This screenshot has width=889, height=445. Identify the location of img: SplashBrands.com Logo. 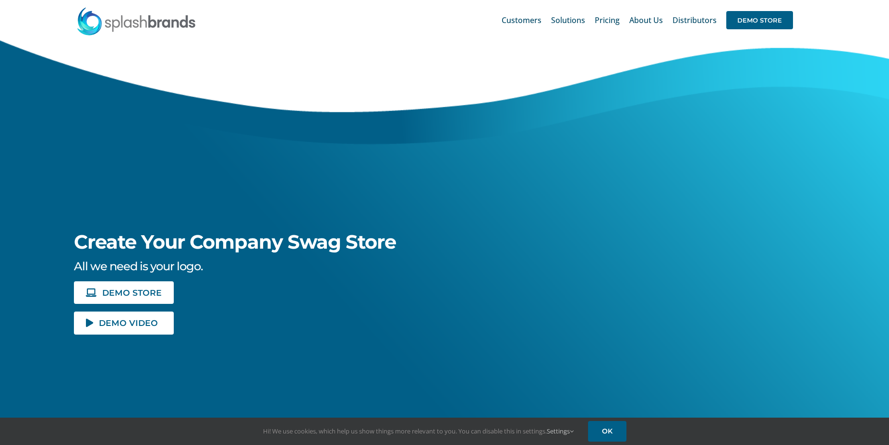
(136, 21).